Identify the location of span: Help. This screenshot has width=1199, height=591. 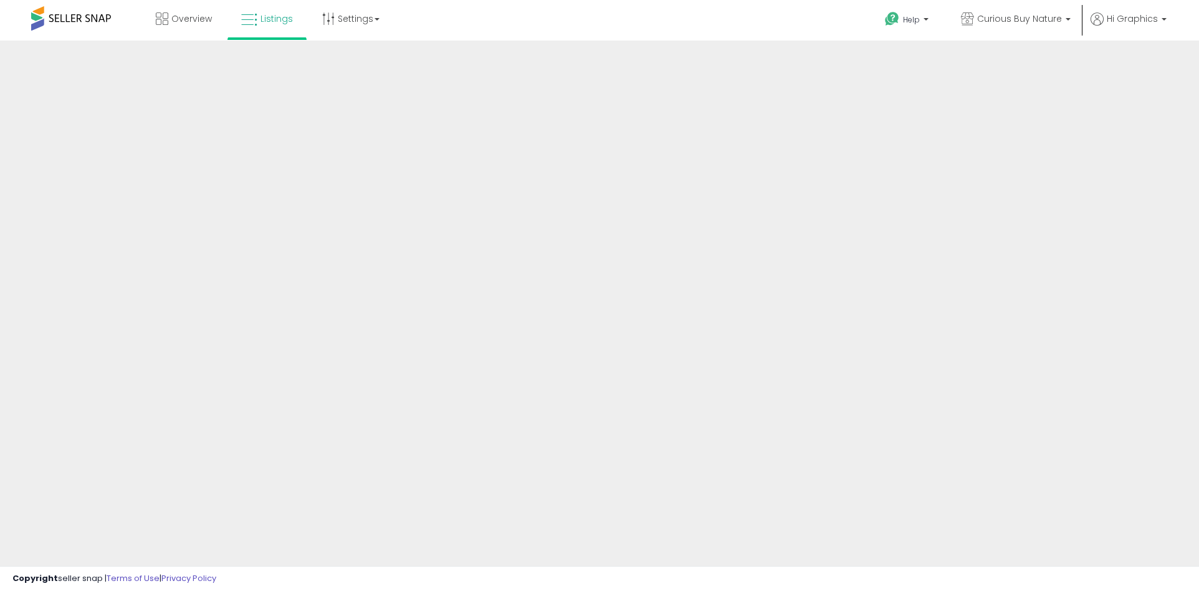
(911, 19).